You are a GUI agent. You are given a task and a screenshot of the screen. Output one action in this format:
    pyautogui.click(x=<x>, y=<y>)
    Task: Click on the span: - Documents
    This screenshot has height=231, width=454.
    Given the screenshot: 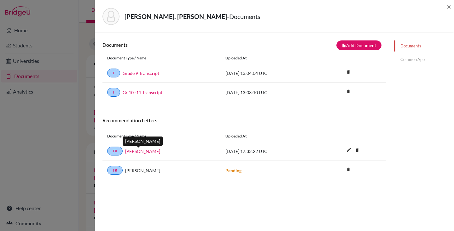 What is the action you would take?
    pyautogui.click(x=244, y=16)
    